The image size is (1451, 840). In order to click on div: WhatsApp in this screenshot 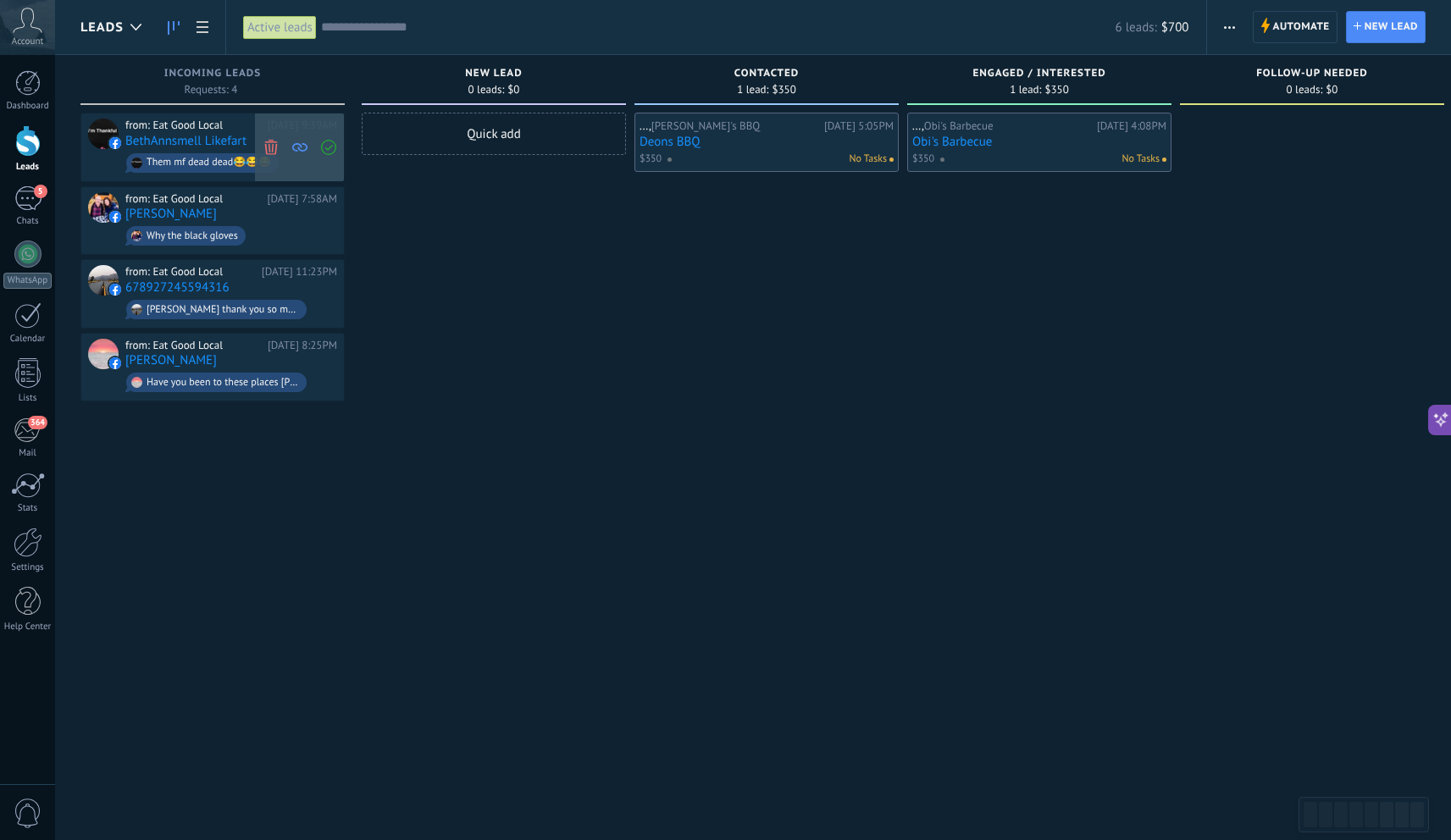, I will do `click(27, 280)`.